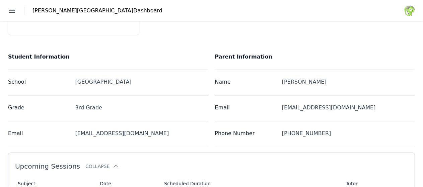  Describe the element at coordinates (248, 82) in the screenshot. I see `label: Name` at that location.